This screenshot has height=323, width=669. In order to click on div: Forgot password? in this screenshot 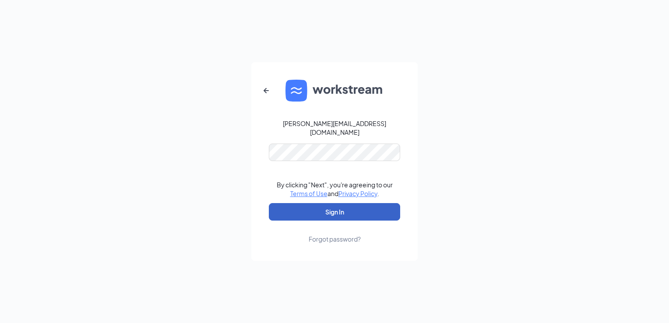, I will do `click(334, 239)`.